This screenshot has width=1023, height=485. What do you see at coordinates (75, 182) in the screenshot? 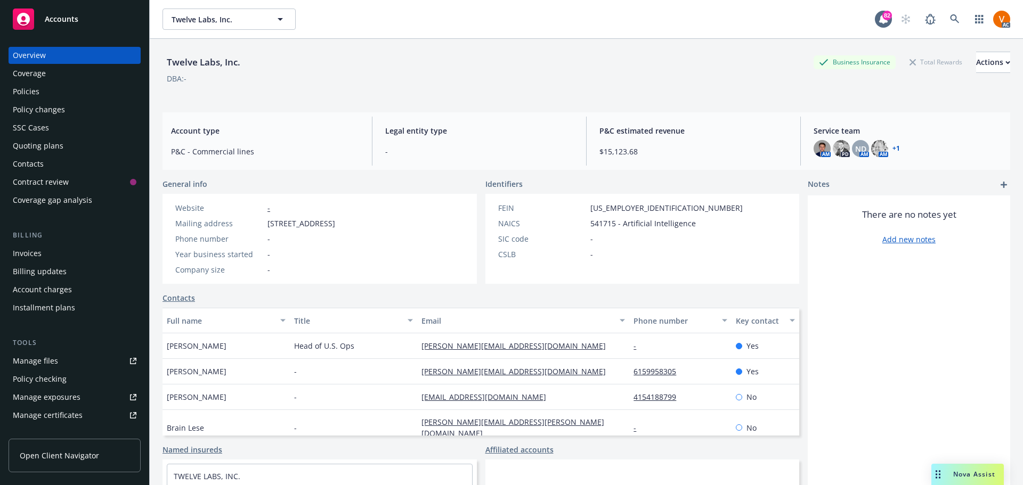
I see `a: Contract review` at bounding box center [75, 182].